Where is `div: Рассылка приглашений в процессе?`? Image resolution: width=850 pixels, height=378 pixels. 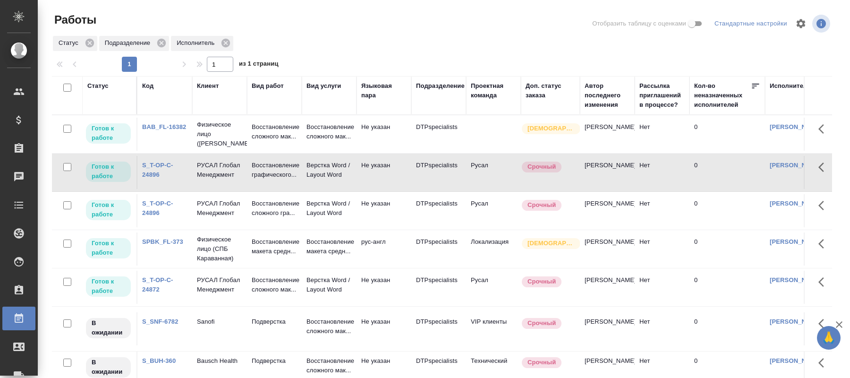 div: Рассылка приглашений в процессе? is located at coordinates (662, 95).